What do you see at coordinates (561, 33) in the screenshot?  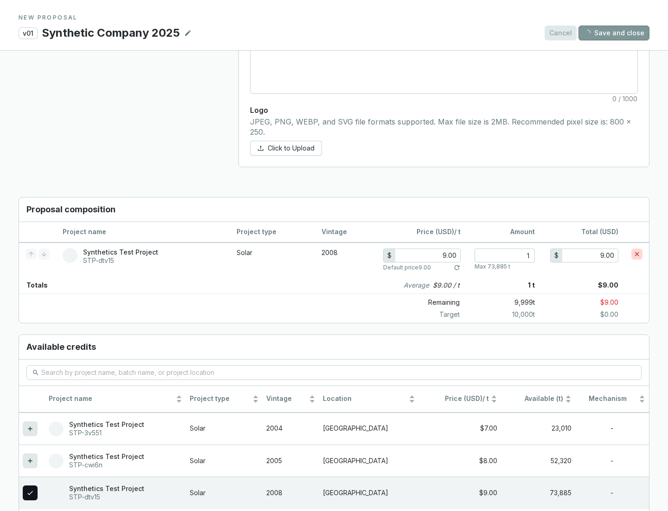 I see `button: Cancel` at bounding box center [561, 33].